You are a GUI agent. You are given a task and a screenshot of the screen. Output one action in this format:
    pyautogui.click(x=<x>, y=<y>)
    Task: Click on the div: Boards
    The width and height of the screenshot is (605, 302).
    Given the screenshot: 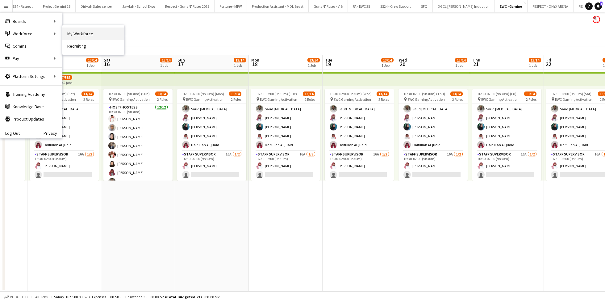 What is the action you would take?
    pyautogui.click(x=31, y=21)
    